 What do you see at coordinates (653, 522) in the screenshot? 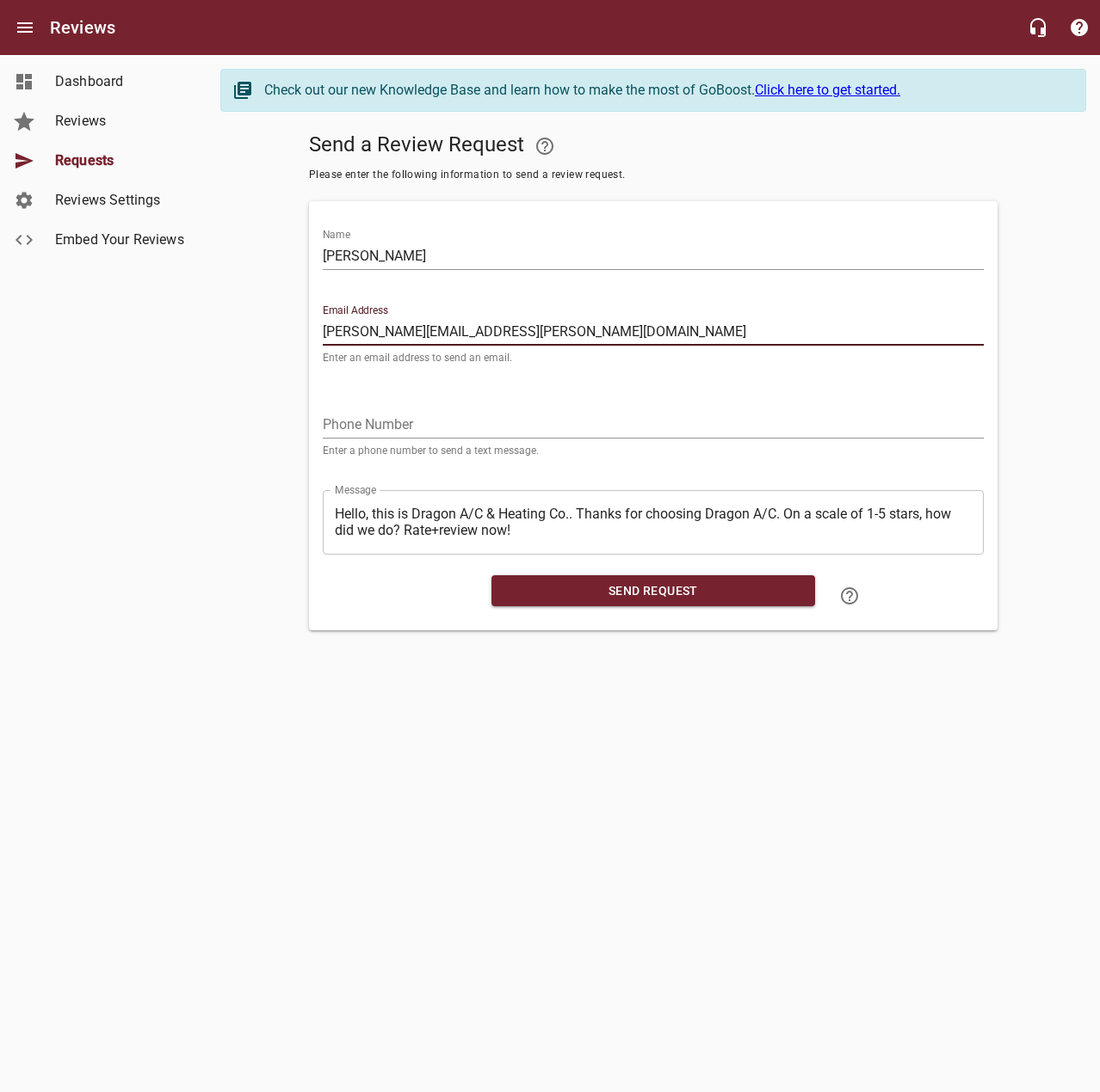
I see `textarea: Hello, this is Dragon A/C & Heating Co.. Thanks for choosing Dragon A/C. On a scale of 1-5 stars,...` at bounding box center [653, 522].